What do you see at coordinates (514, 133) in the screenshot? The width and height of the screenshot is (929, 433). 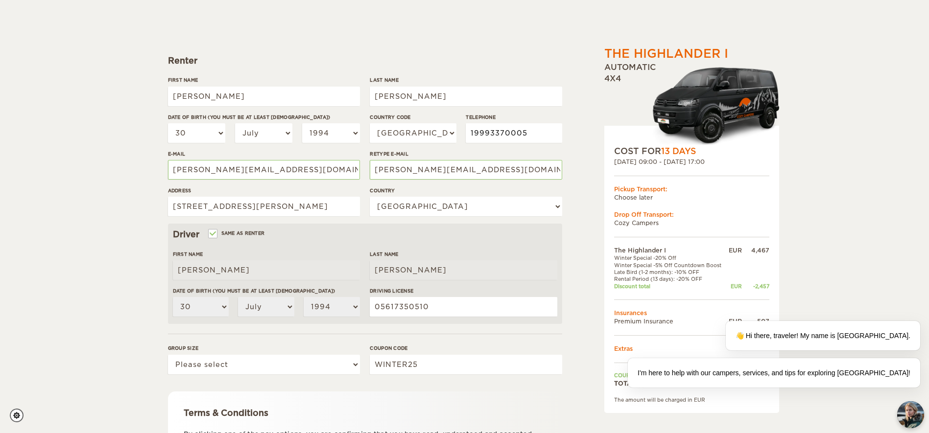 I see `input: e.g. 1 234 567 890` at bounding box center [514, 133].